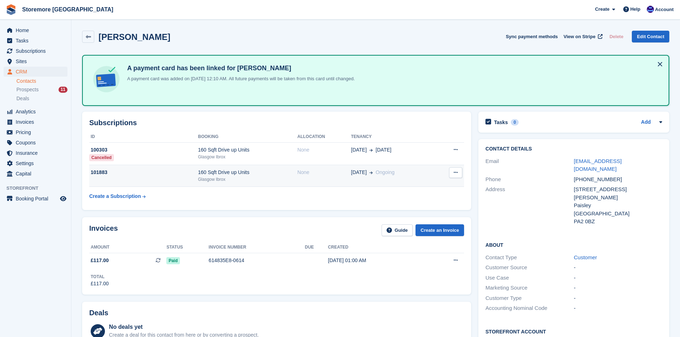  Describe the element at coordinates (63, 90) in the screenshot. I see `div: 11` at that location.